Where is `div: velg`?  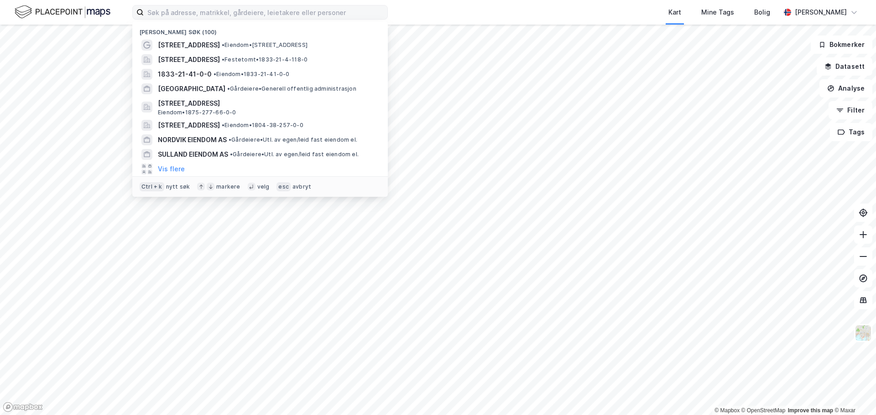
div: velg is located at coordinates (263, 187).